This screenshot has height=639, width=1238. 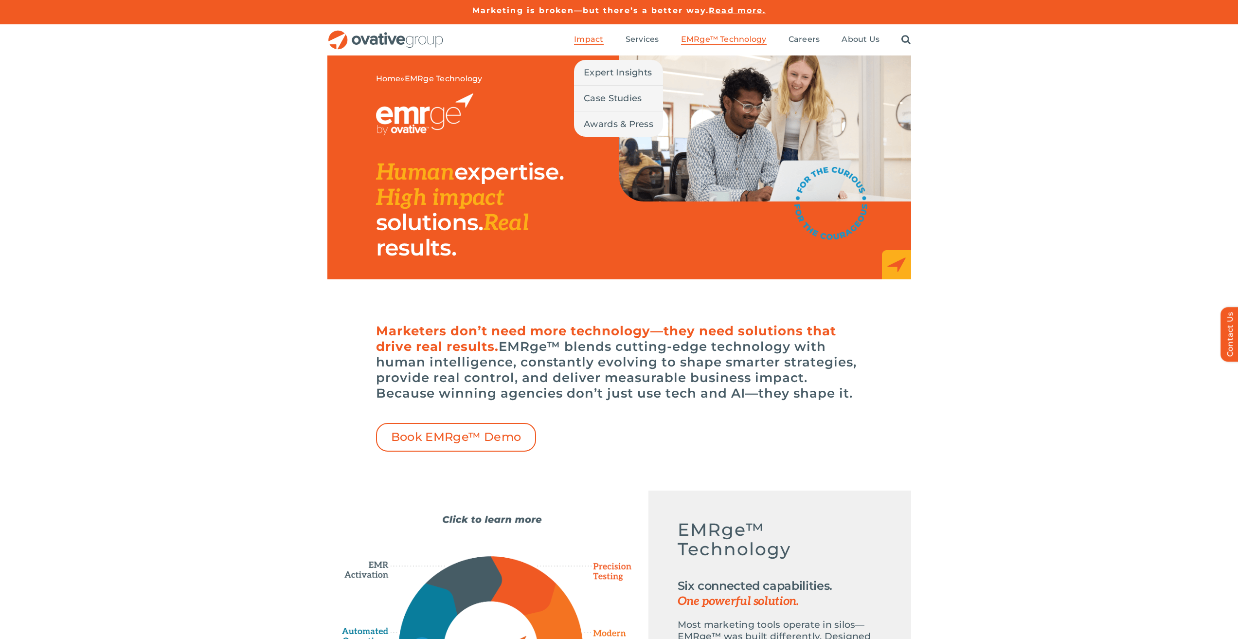 What do you see at coordinates (897, 265) in the screenshot?
I see `img: EMRge_HomePage_Elements_Arrow Box` at bounding box center [897, 265].